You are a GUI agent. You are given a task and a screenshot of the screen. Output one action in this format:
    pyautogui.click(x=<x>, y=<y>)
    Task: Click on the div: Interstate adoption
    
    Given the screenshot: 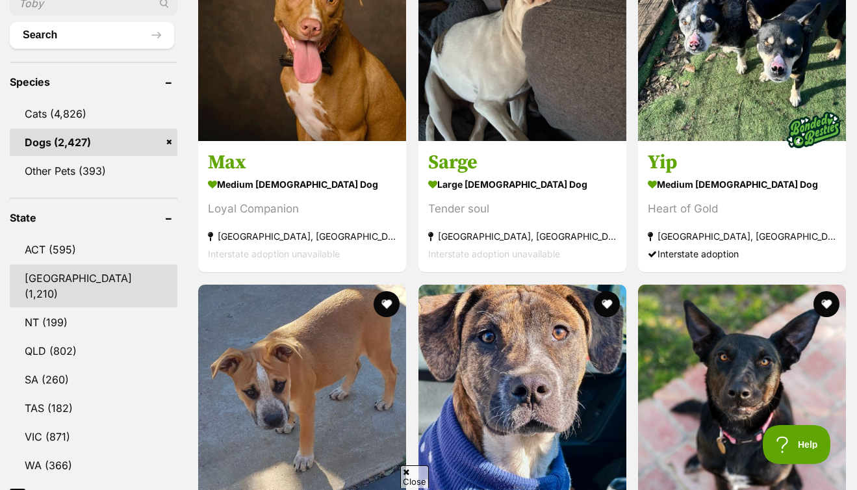 What is the action you would take?
    pyautogui.click(x=742, y=253)
    